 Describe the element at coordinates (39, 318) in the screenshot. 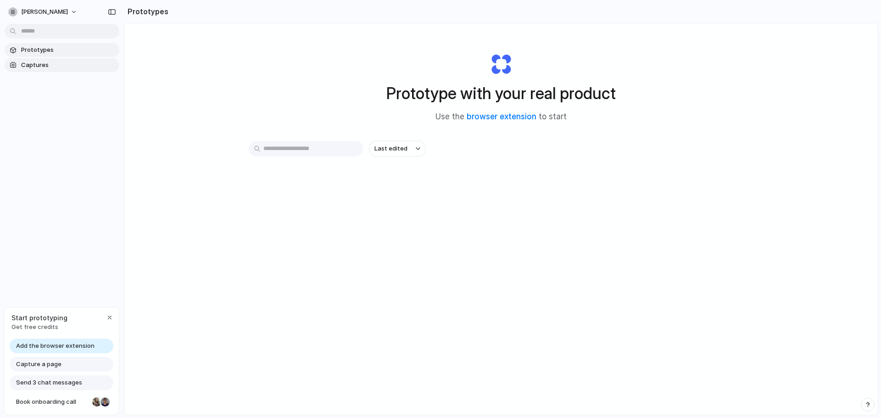

I see `span: Start prototyping` at that location.